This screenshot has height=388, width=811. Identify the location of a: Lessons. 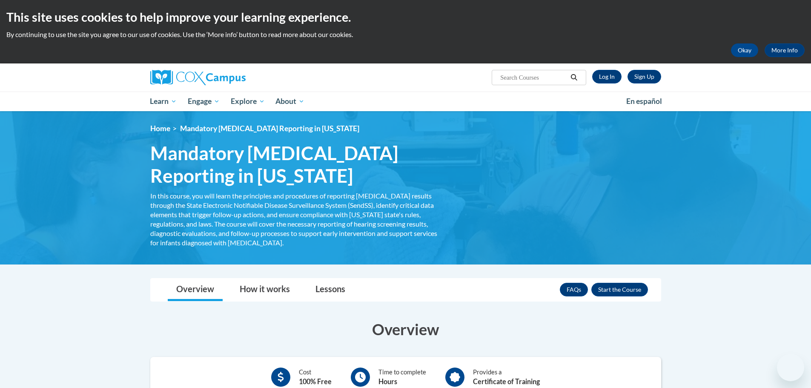
(330, 289).